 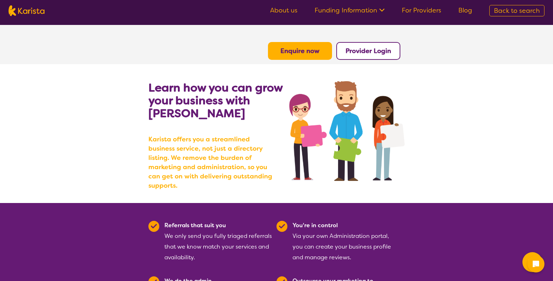 I want to click on img: Karista logo, so click(x=26, y=11).